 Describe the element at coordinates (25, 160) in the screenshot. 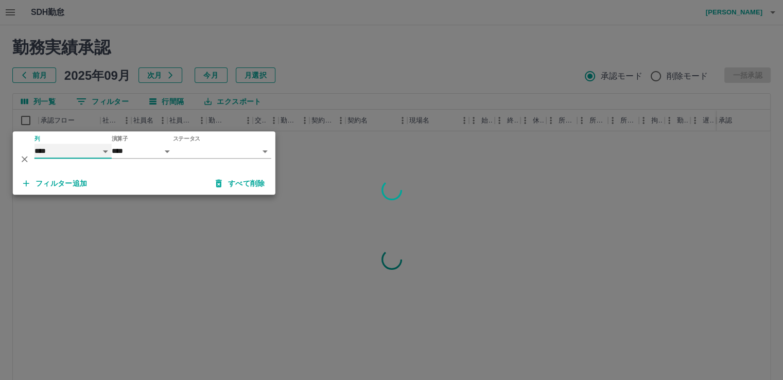

I see `button: 削除` at that location.